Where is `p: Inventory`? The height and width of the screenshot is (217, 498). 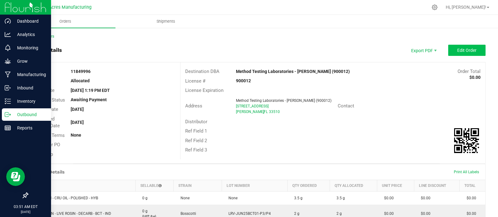 p: Inventory is located at coordinates (30, 101).